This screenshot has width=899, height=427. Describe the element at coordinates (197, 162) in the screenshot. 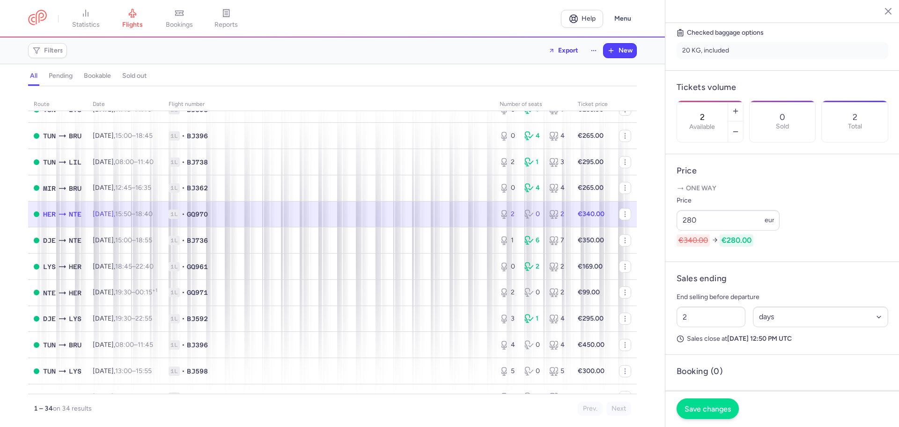

I see `span: BJ738` at that location.